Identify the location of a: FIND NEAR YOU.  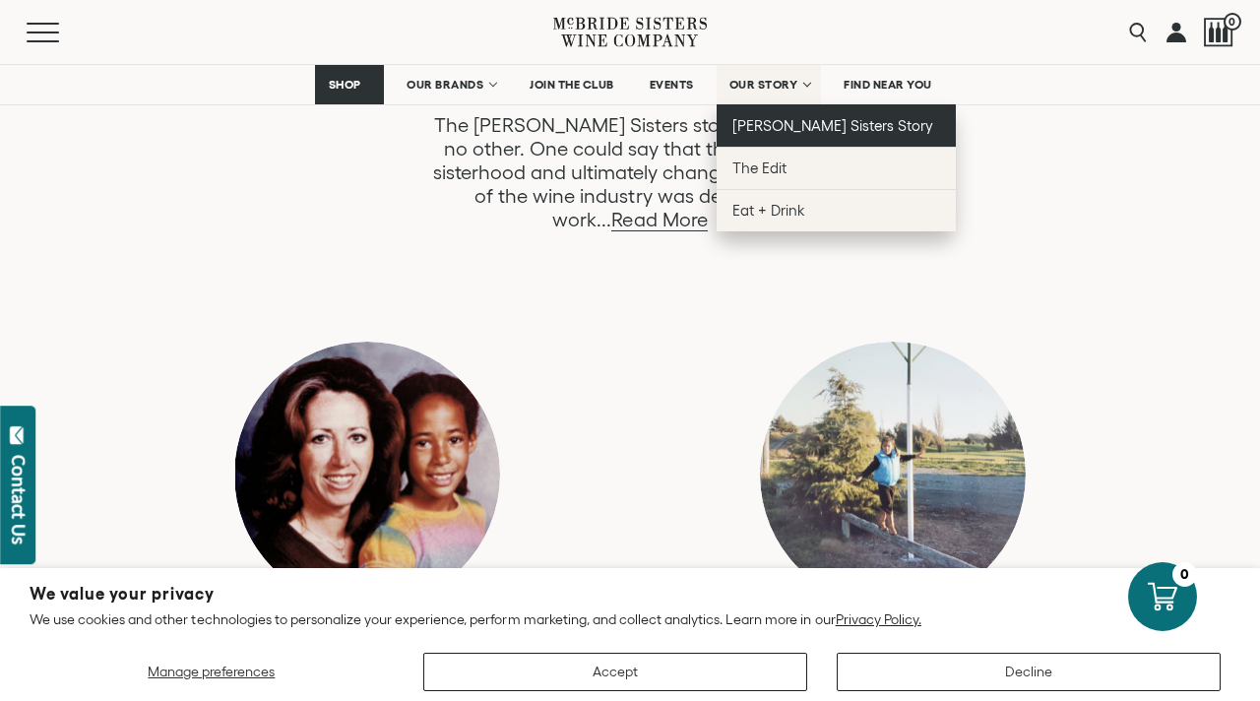
(888, 85).